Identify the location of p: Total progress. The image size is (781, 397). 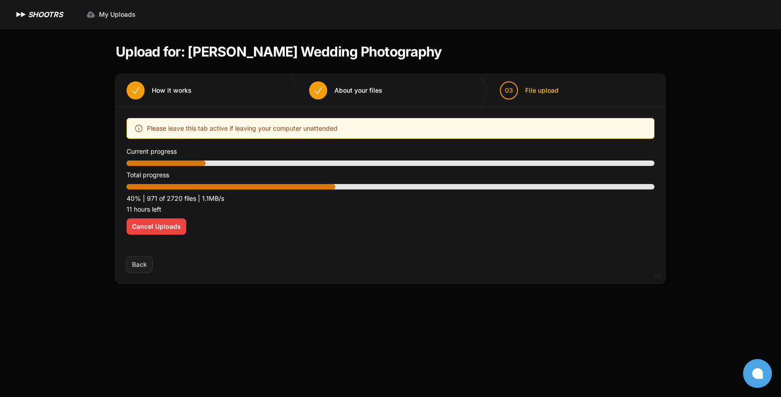
(391, 175).